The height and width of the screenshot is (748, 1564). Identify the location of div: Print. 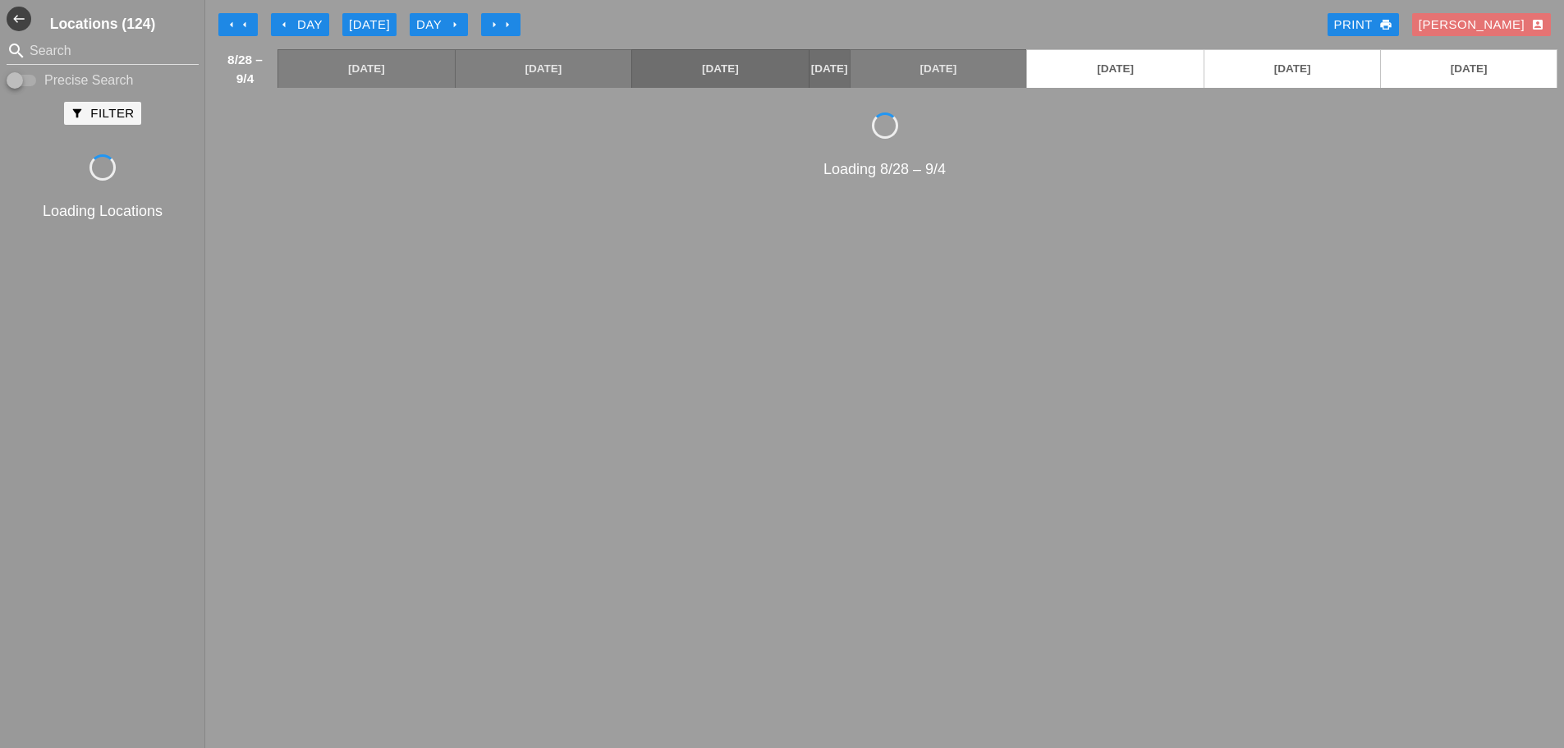
(1363, 25).